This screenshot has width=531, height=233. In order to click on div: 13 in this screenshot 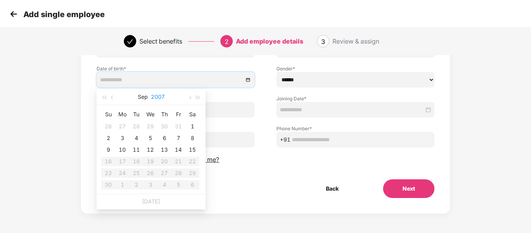, I will do `click(164, 150)`.